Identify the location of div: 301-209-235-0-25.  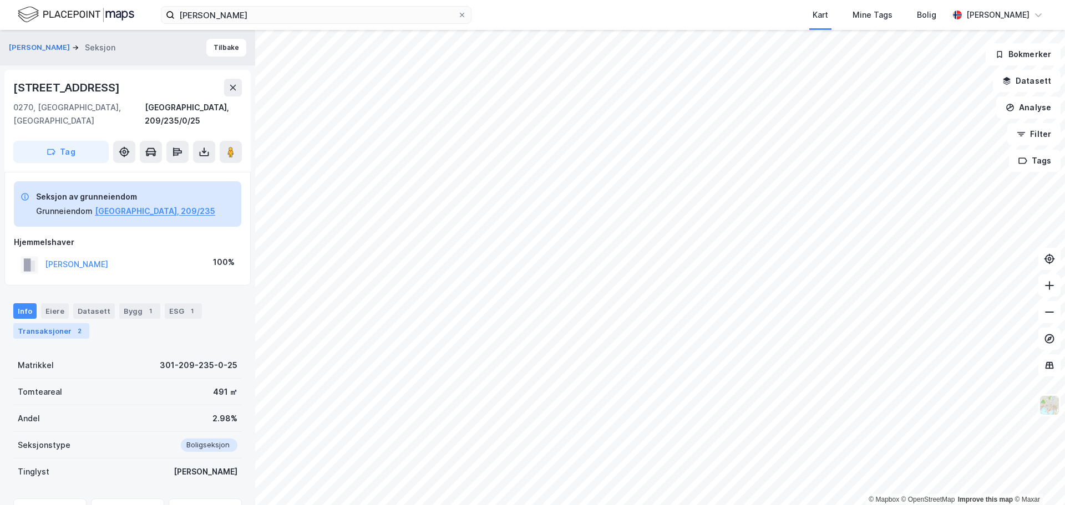
(199, 366).